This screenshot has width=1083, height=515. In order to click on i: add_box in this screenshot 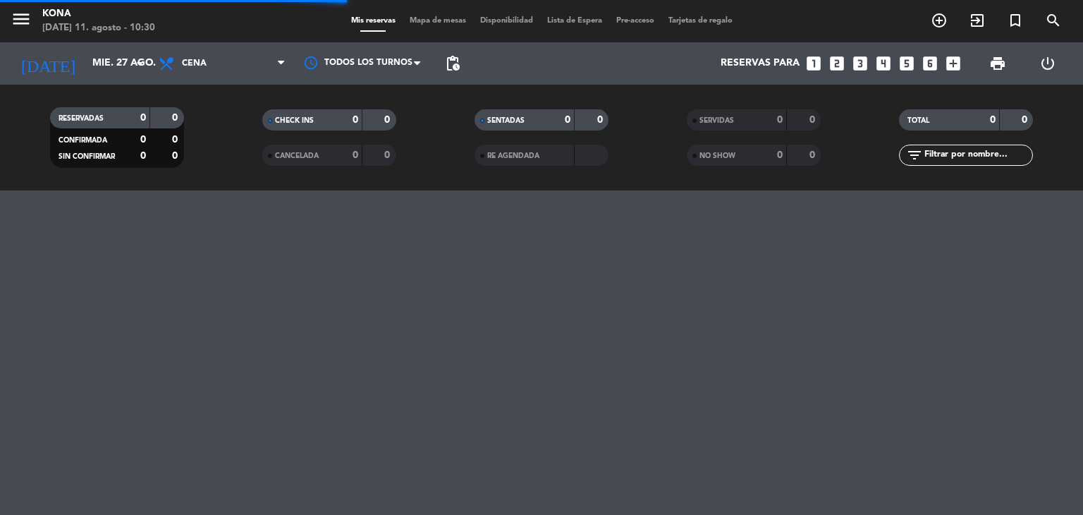, I will do `click(953, 63)`.